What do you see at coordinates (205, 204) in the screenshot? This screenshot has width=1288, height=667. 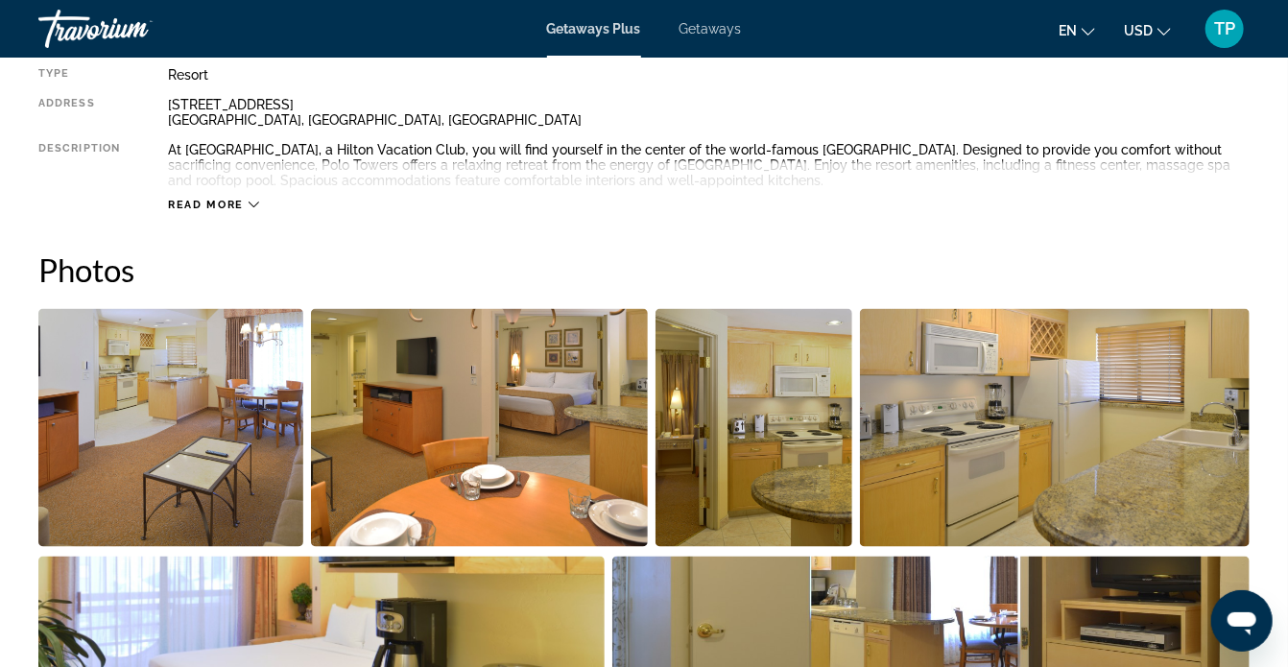 I see `span: Read more` at bounding box center [205, 204].